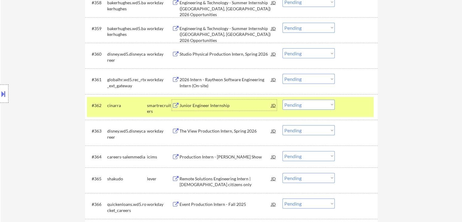 This screenshot has width=462, height=222. I want to click on div: cinarra, so click(127, 105).